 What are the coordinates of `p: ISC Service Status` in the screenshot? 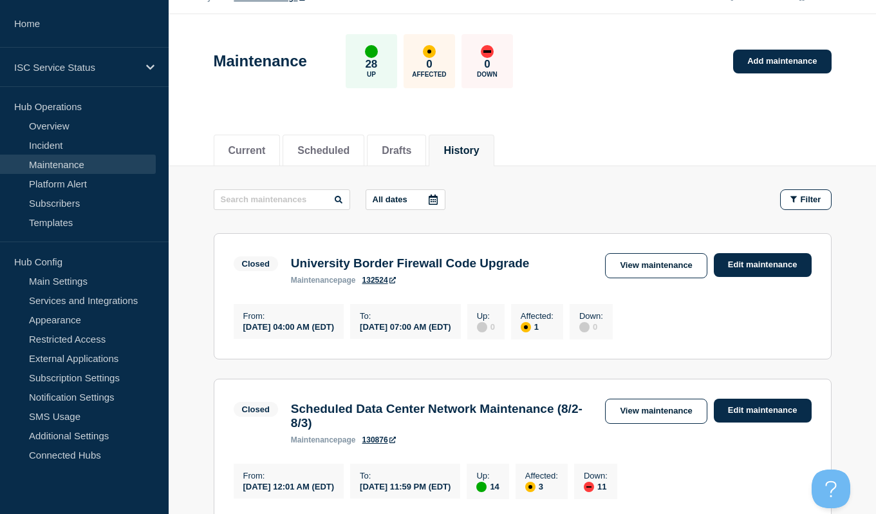 It's located at (76, 67).